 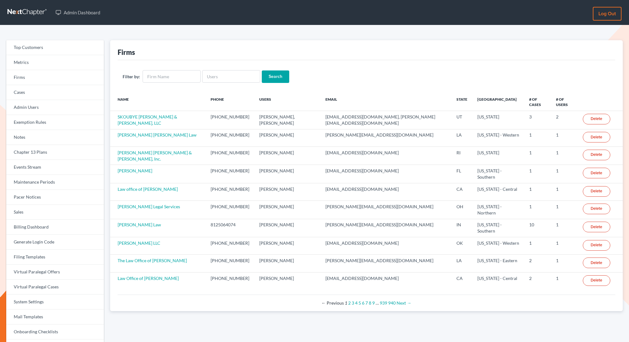 I want to click on a: Chapter 13 Plans, so click(x=55, y=153).